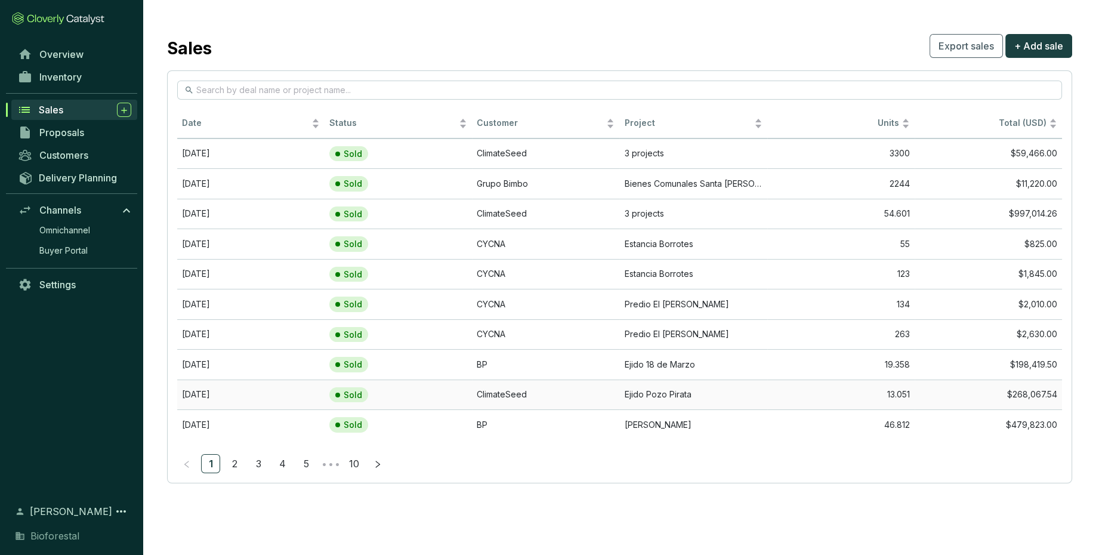  I want to click on td: Aug 14 2024, so click(251, 394).